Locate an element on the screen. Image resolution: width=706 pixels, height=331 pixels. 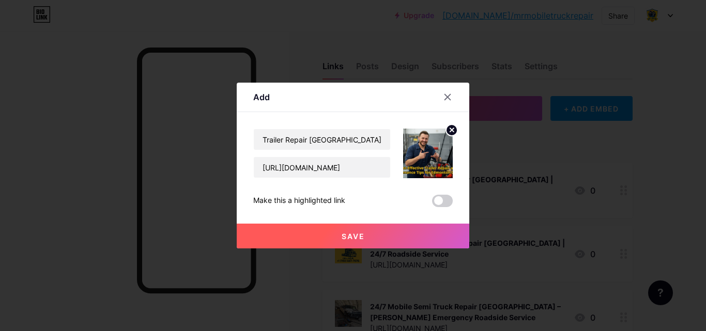
input: Title is located at coordinates (322, 139).